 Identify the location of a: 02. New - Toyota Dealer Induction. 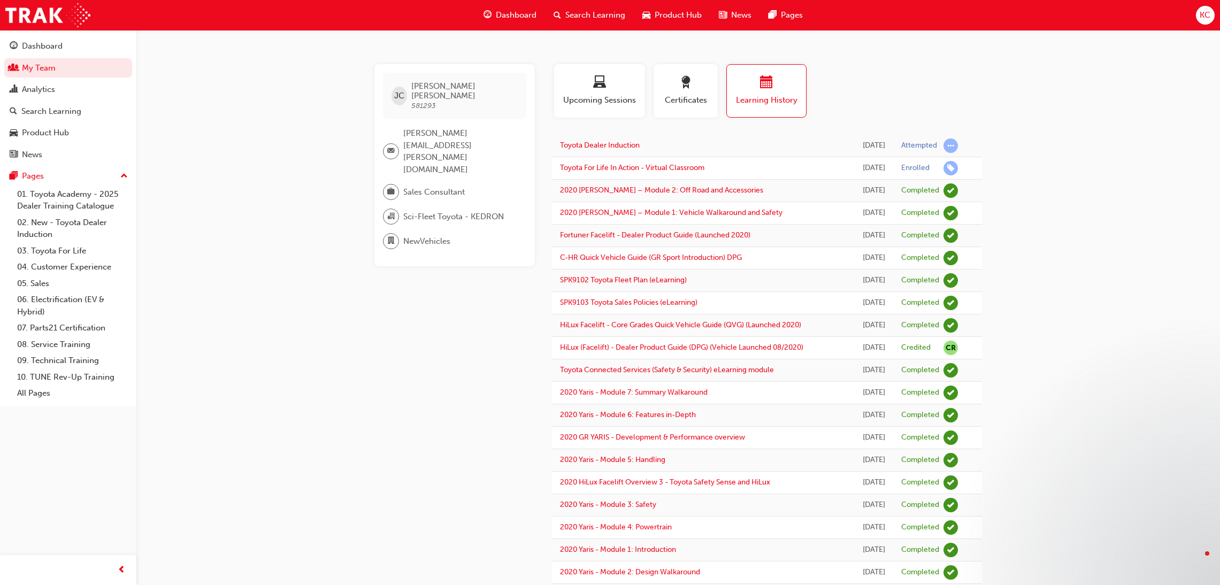
(72, 228).